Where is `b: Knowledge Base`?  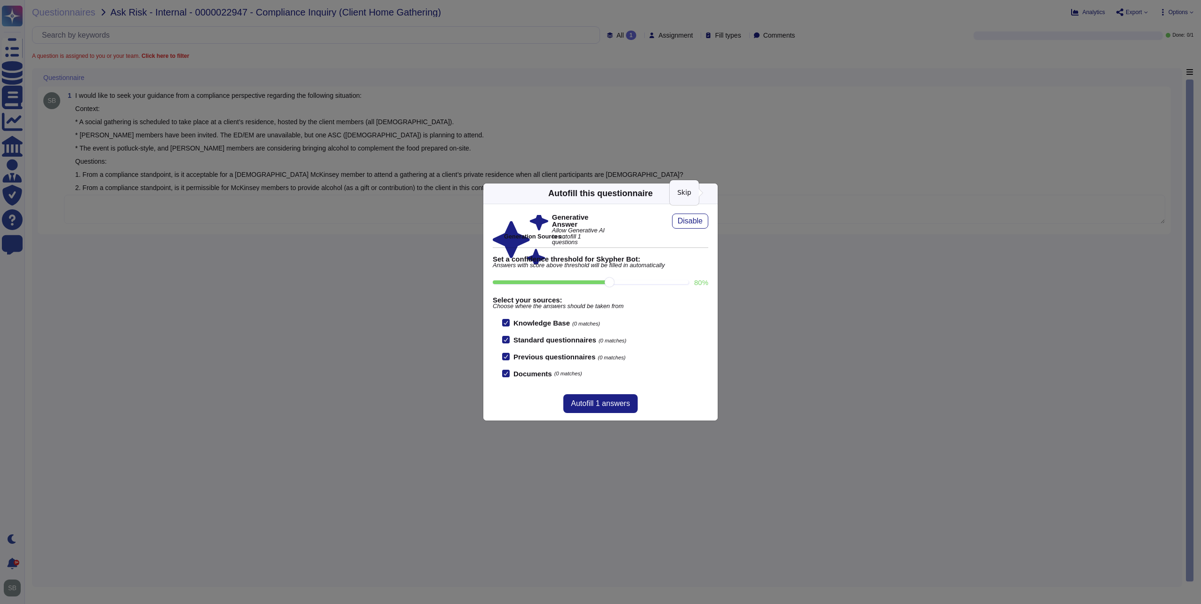 b: Knowledge Base is located at coordinates (542, 323).